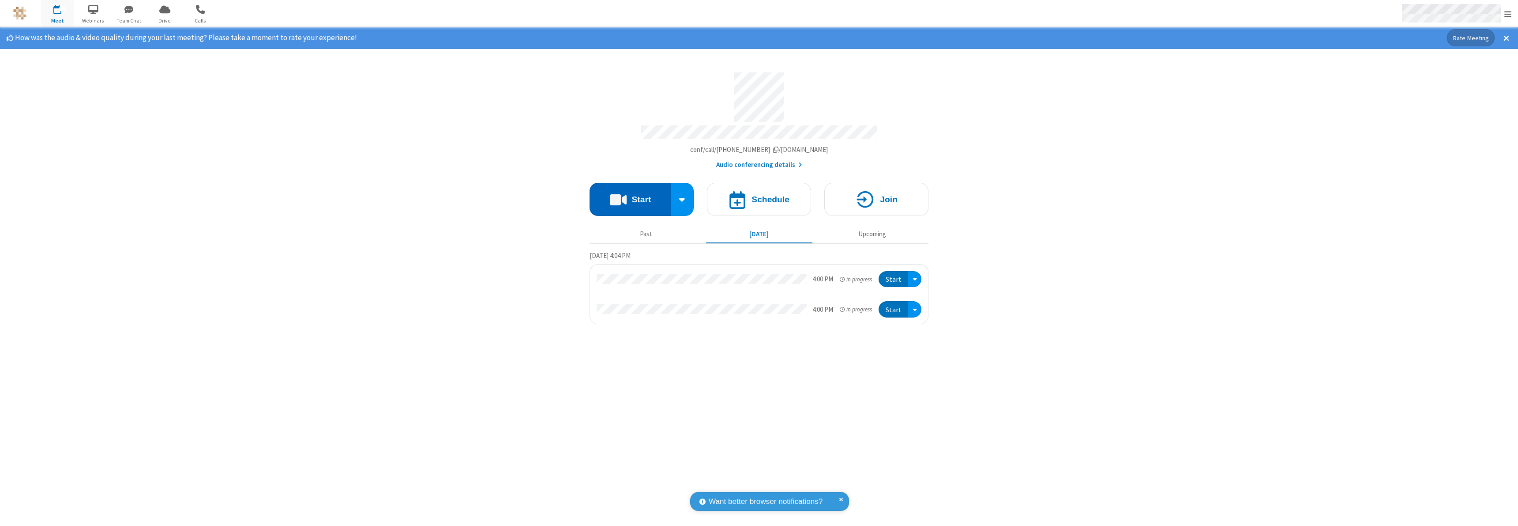 The image size is (1518, 526). Describe the element at coordinates (759, 199) in the screenshot. I see `button: Schedule` at that location.